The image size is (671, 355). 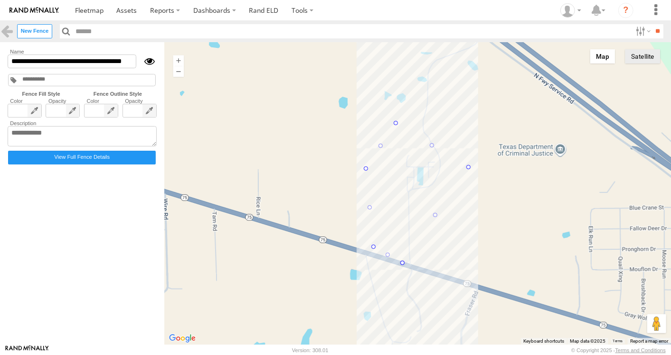 What do you see at coordinates (35, 31) in the screenshot?
I see `label: Create New Fence` at bounding box center [35, 31].